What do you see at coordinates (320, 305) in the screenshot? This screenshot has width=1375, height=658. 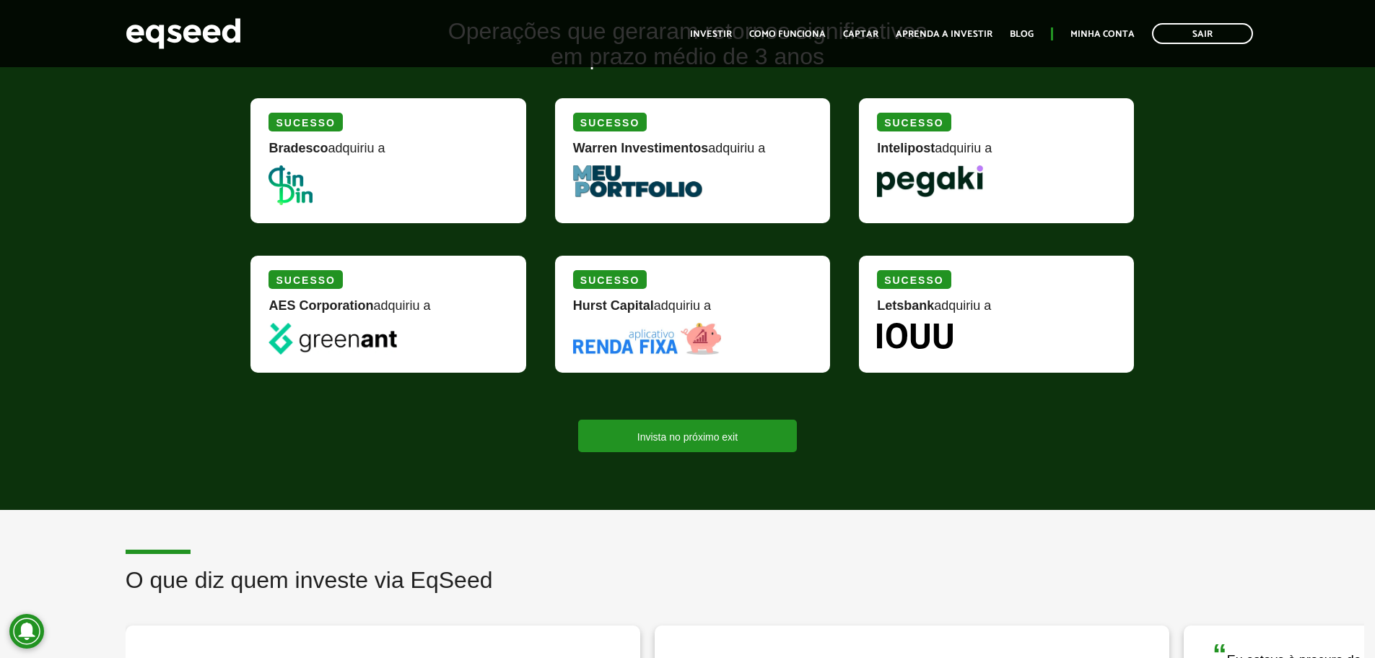 I see `strong: AES Corporation` at bounding box center [320, 305].